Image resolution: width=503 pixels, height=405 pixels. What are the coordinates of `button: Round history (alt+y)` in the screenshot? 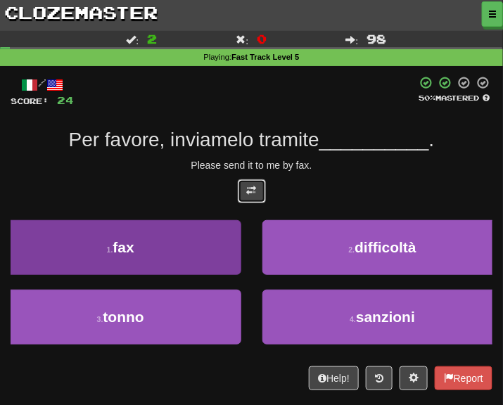 It's located at (379, 379).